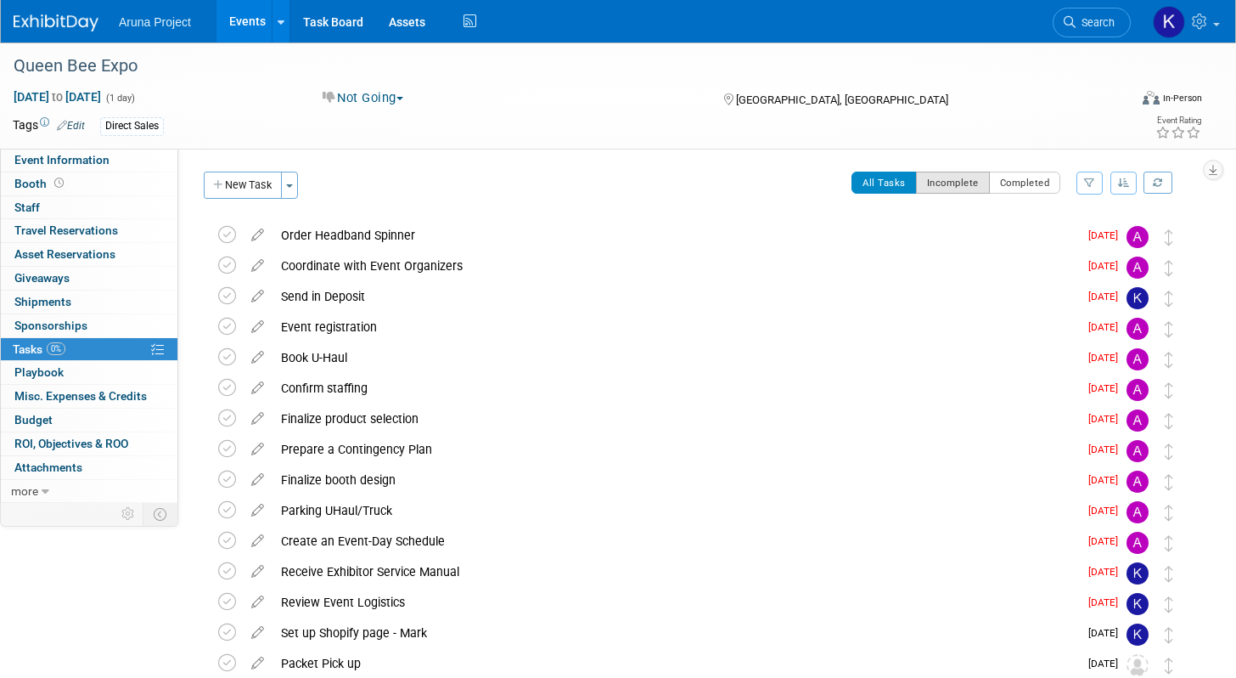  What do you see at coordinates (675, 602) in the screenshot?
I see `div: Review Event Logistics` at bounding box center [675, 602].